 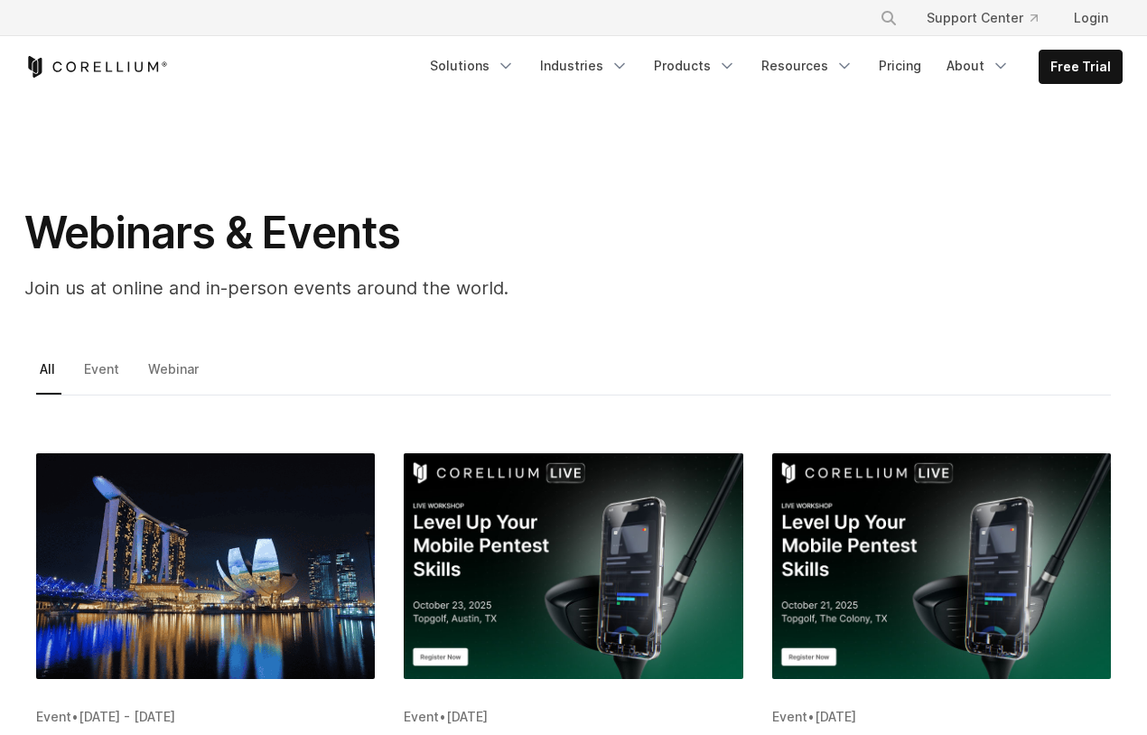 What do you see at coordinates (584, 66) in the screenshot?
I see `a: Industries` at bounding box center [584, 66].